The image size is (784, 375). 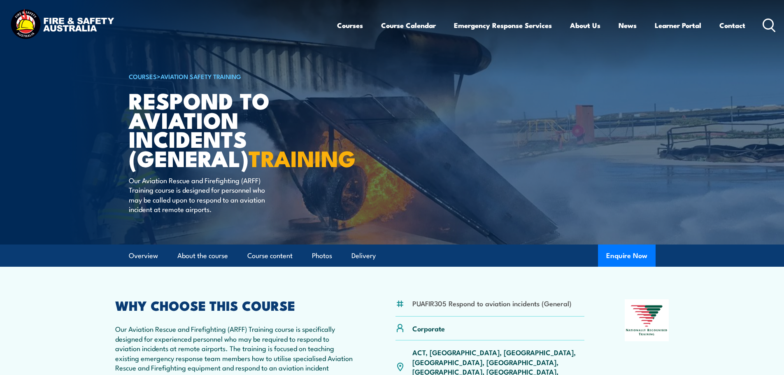 I want to click on a: About Us, so click(x=585, y=25).